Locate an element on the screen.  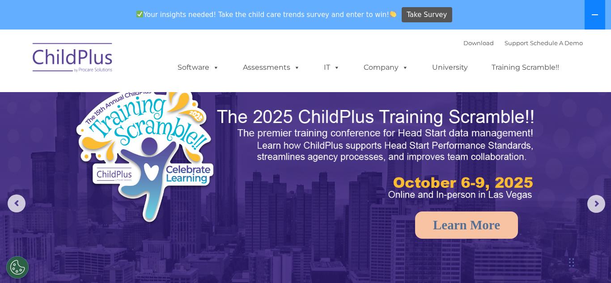
a: Assessments is located at coordinates (271, 67).